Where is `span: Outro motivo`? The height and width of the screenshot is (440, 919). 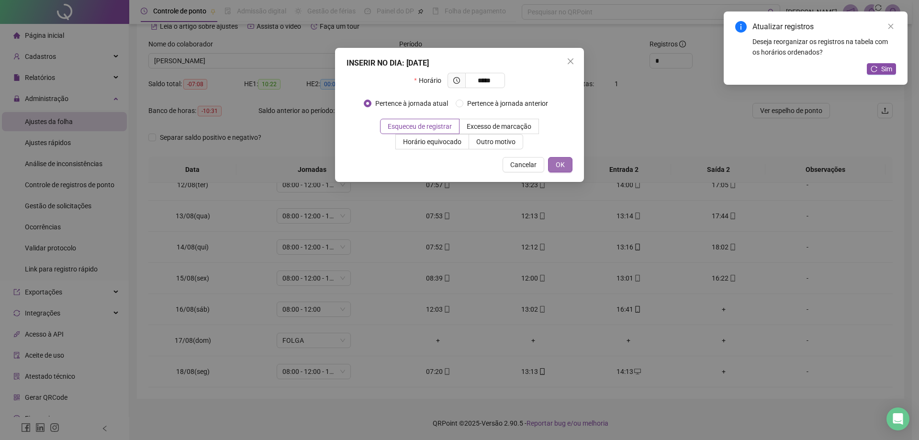 span: Outro motivo is located at coordinates (496, 142).